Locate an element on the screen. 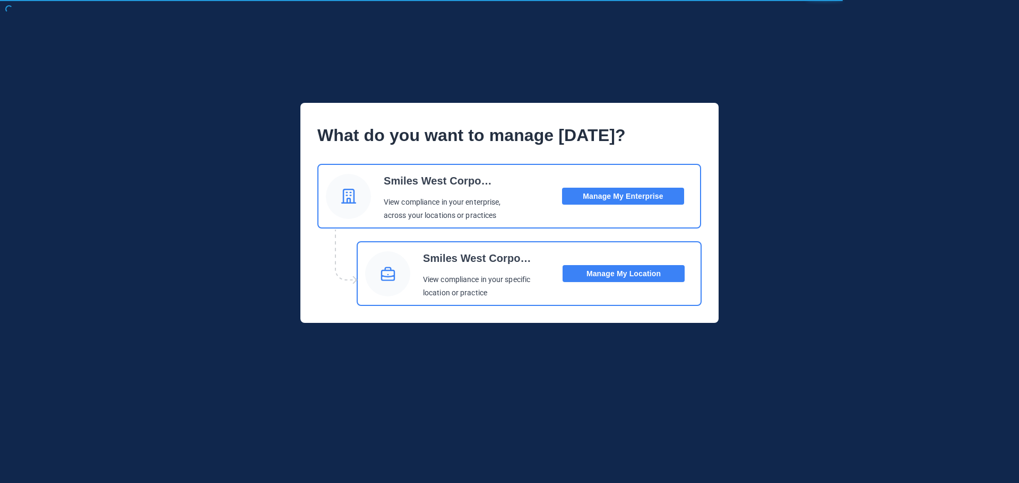  p: location or practice is located at coordinates (477, 293).